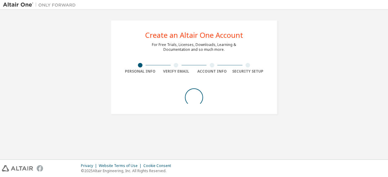 The image size is (388, 177). I want to click on div: Website Terms of Use, so click(121, 166).